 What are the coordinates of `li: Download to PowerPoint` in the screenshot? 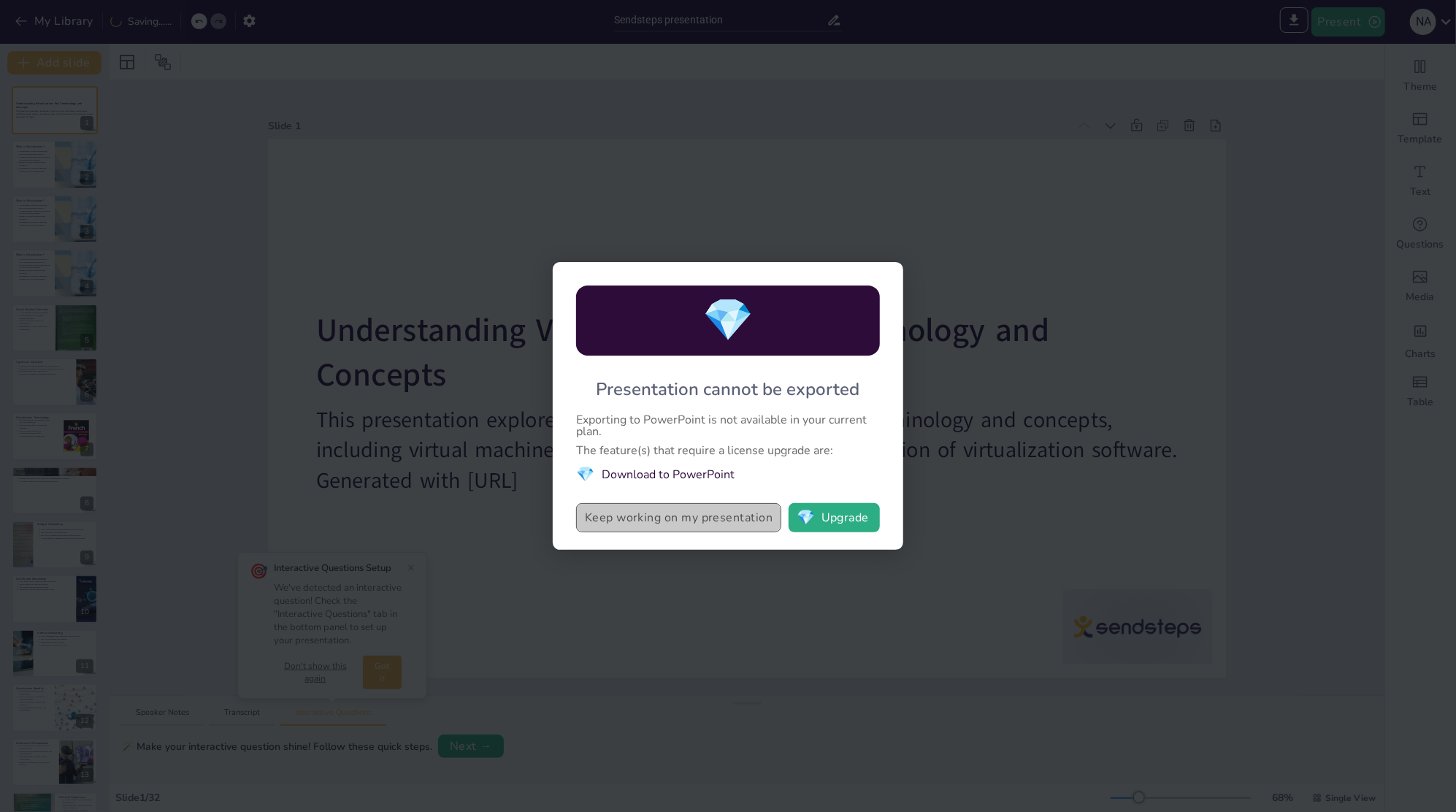 It's located at (728, 475).